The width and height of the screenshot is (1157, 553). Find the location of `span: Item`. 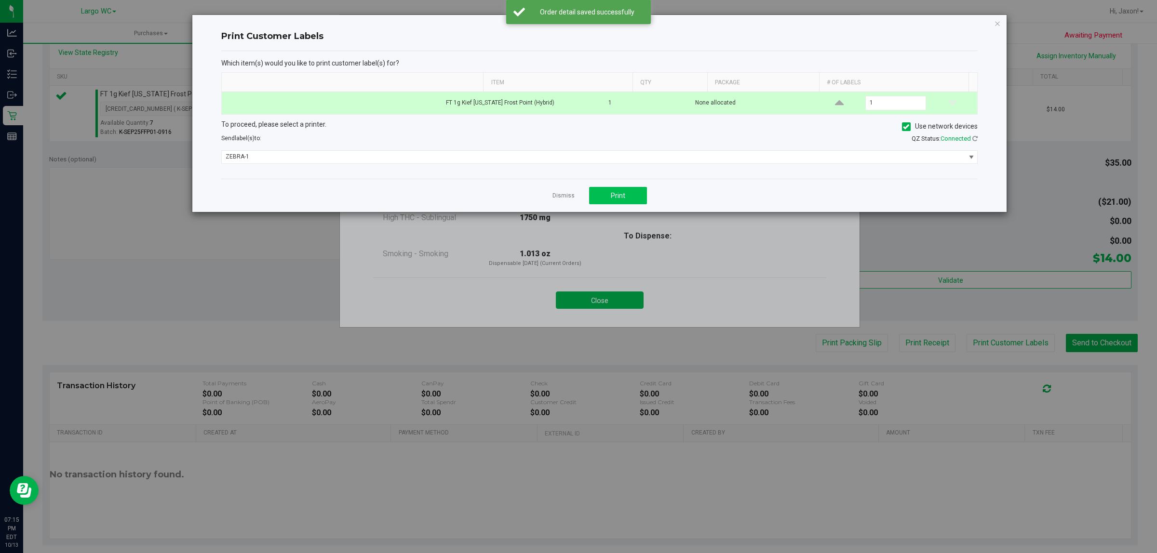

span: Item is located at coordinates (498, 82).